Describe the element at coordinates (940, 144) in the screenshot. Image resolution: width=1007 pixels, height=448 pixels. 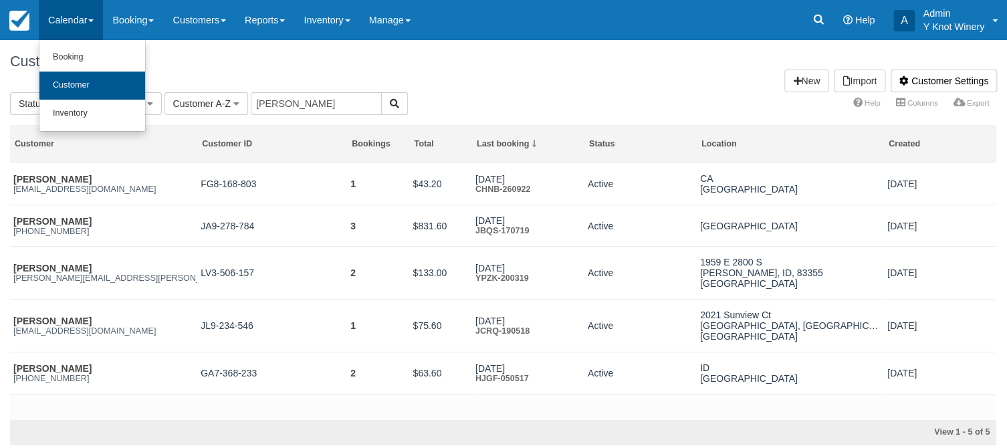
I see `div: Created` at that location.